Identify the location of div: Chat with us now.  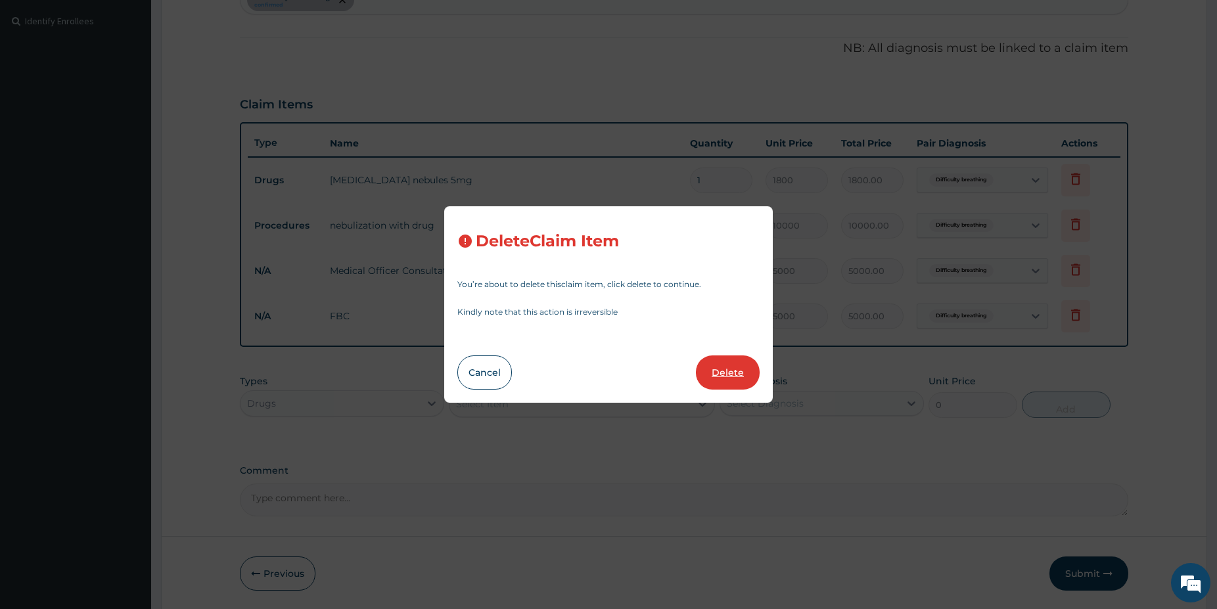
(145, 82).